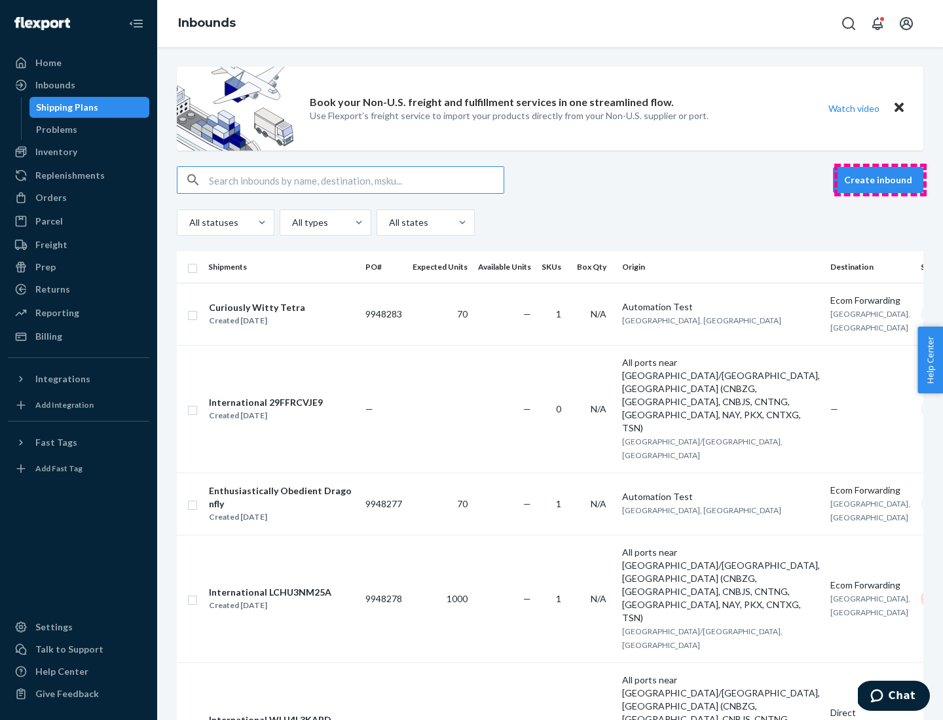  Describe the element at coordinates (899, 108) in the screenshot. I see `button: Close` at that location.